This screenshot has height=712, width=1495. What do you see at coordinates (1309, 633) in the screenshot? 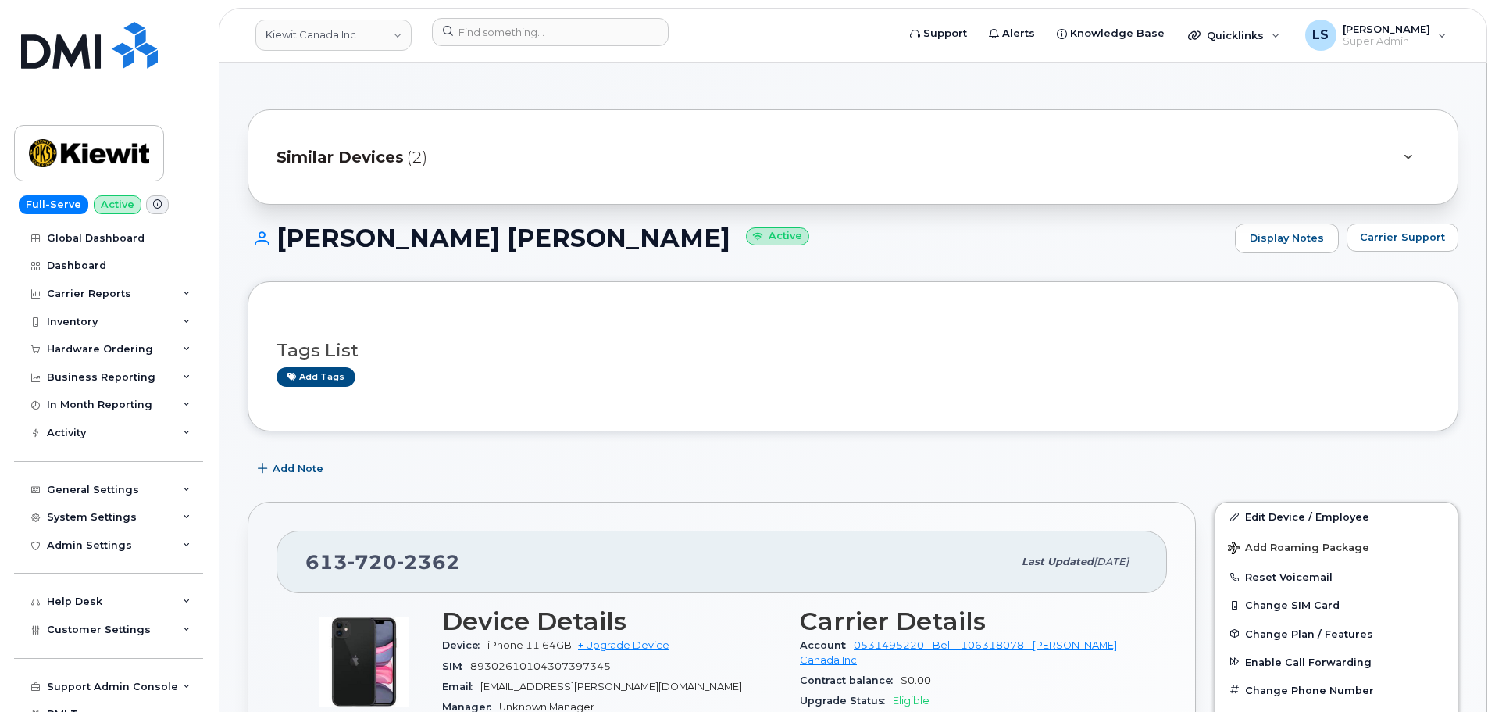
I see `span: Change Plan / Features` at bounding box center [1309, 633].